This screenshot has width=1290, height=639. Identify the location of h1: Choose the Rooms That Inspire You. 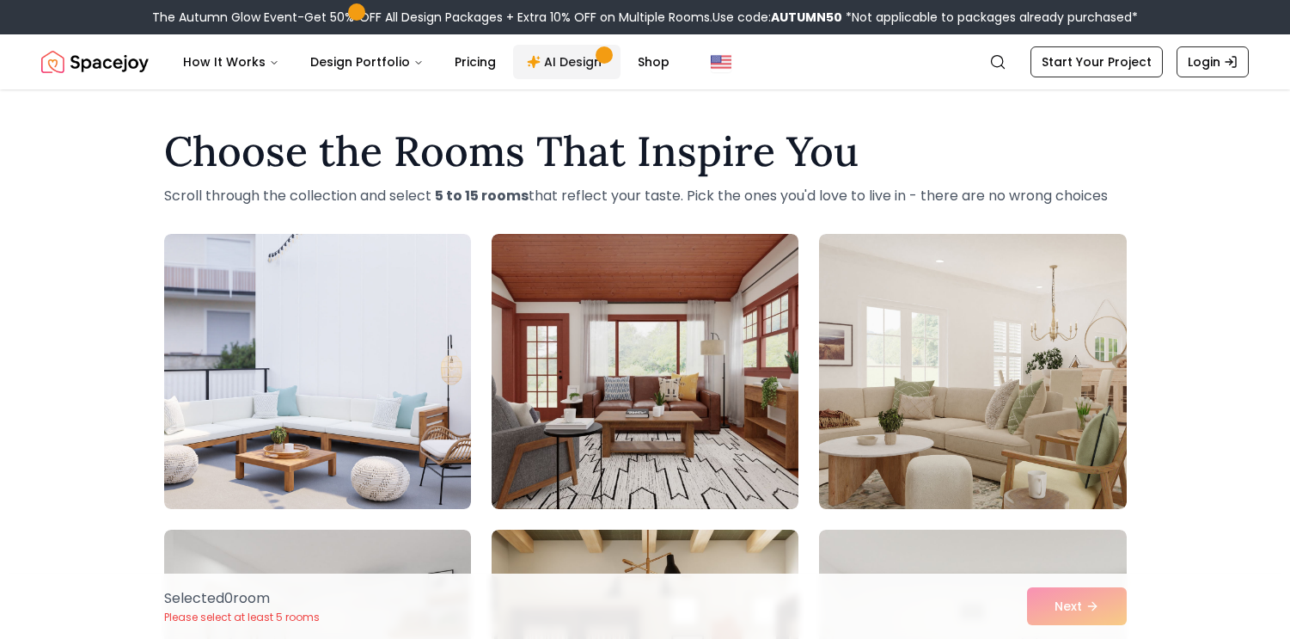
(646, 151).